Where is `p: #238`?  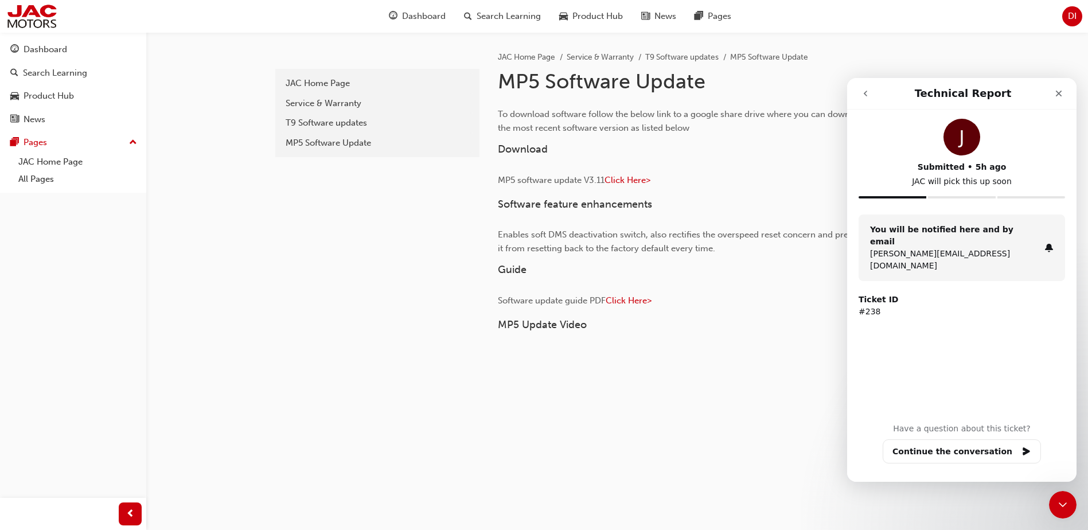
p: #238 is located at coordinates (115, 233).